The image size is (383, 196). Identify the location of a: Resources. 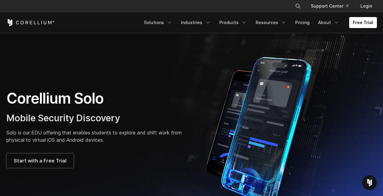
(271, 23).